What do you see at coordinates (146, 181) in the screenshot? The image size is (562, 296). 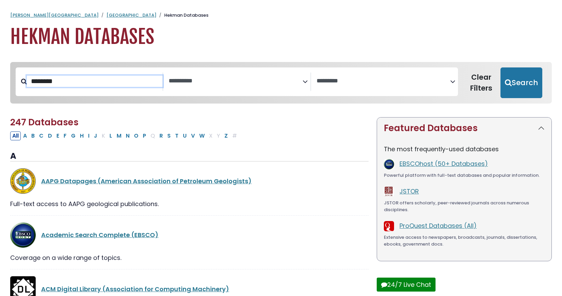 I see `a: AAPG Datapages (American Association of Petroleum Geologists)` at bounding box center [146, 181].